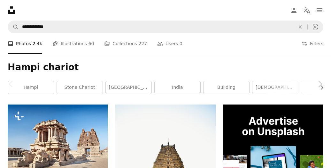 This screenshot has width=331, height=168. What do you see at coordinates (294, 10) in the screenshot?
I see `a: Log in / Sign up` at bounding box center [294, 10].